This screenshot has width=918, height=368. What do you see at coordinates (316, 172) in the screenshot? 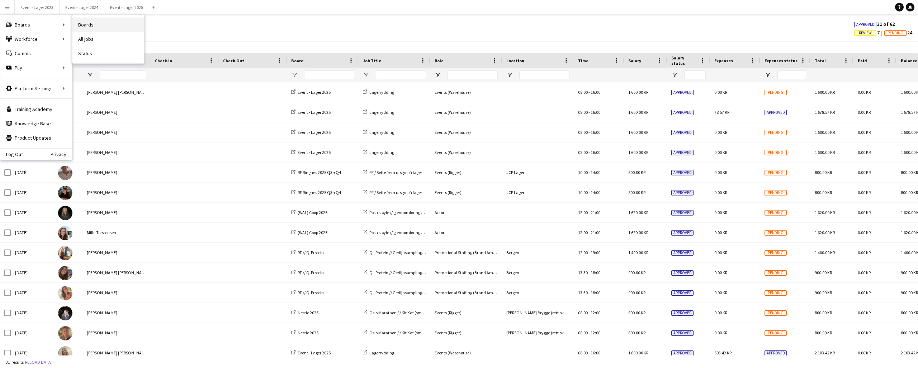
I see `a: RF Ringnes 2025 Q3 +Q4` at bounding box center [316, 172].